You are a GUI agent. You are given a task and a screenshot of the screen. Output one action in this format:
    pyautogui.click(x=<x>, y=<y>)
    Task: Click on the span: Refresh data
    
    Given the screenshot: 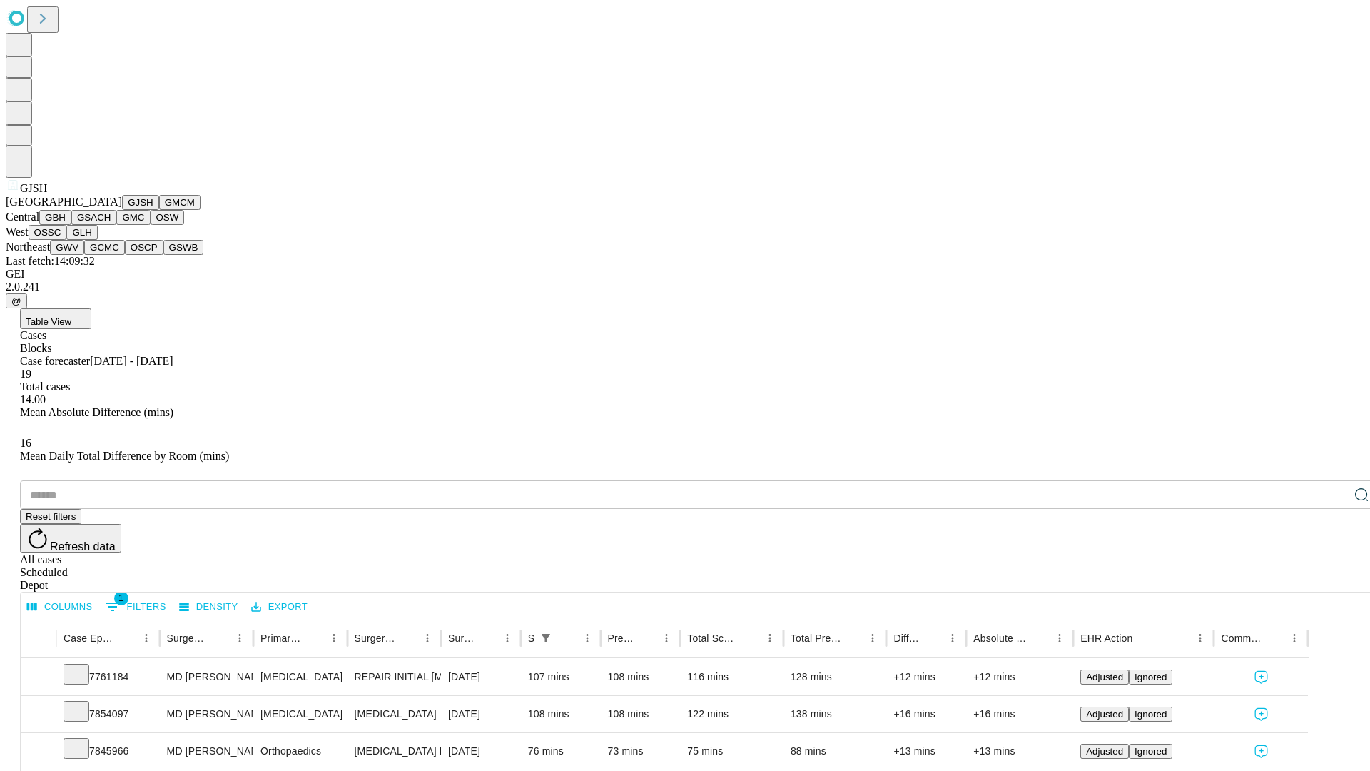 What is the action you would take?
    pyautogui.click(x=83, y=546)
    